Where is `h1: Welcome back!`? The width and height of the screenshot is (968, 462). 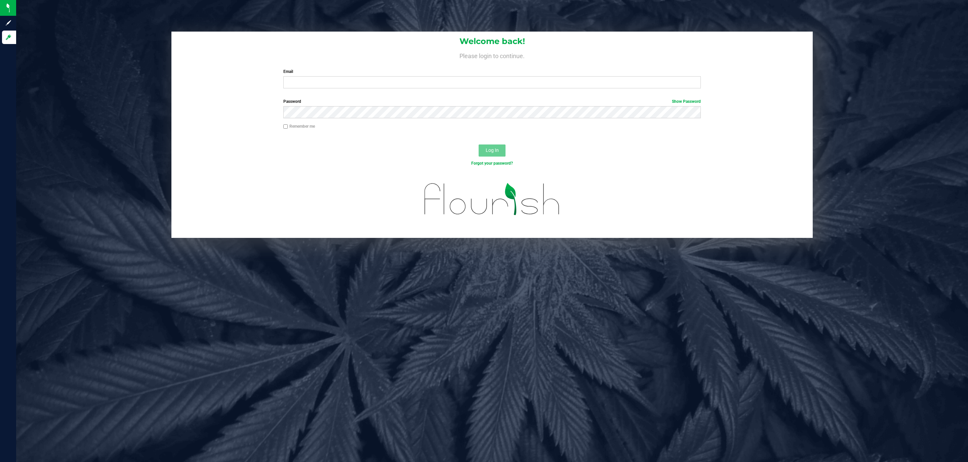 h1: Welcome back! is located at coordinates (492, 41).